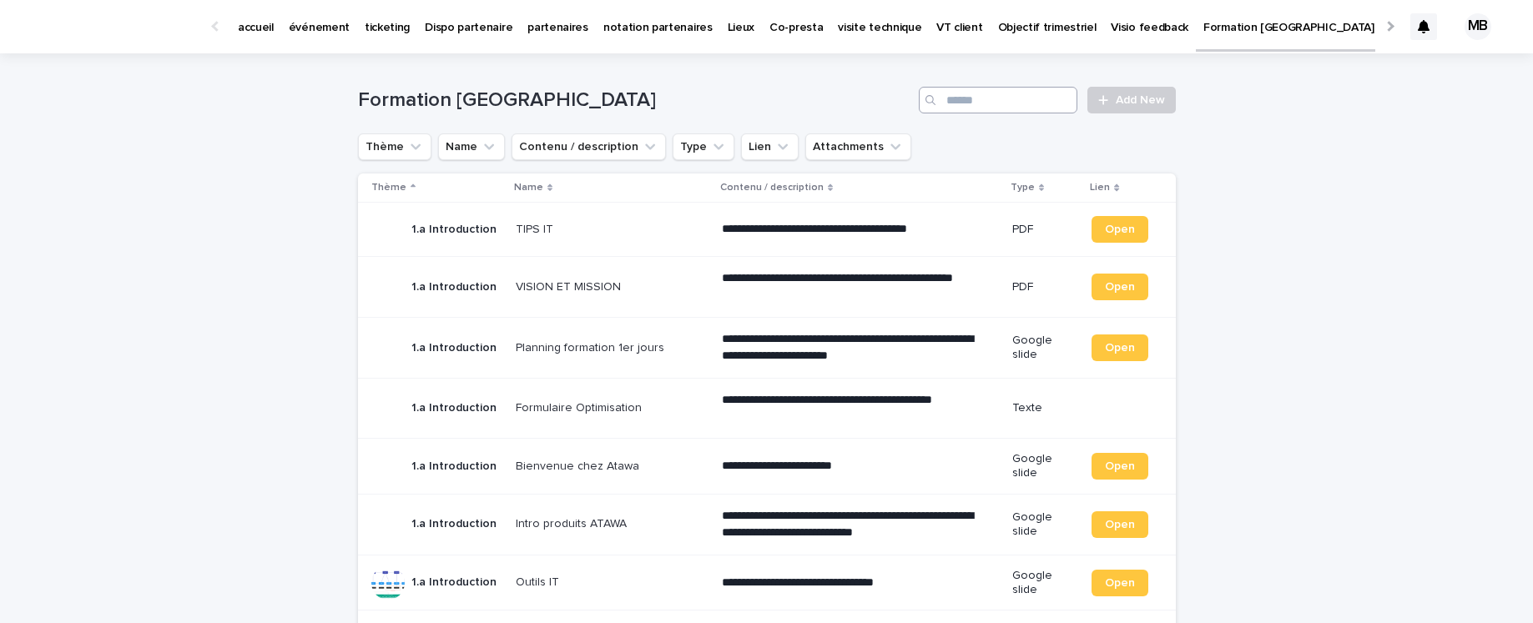 This screenshot has height=623, width=1533. What do you see at coordinates (998, 100) in the screenshot?
I see `div: Search` at bounding box center [998, 100].